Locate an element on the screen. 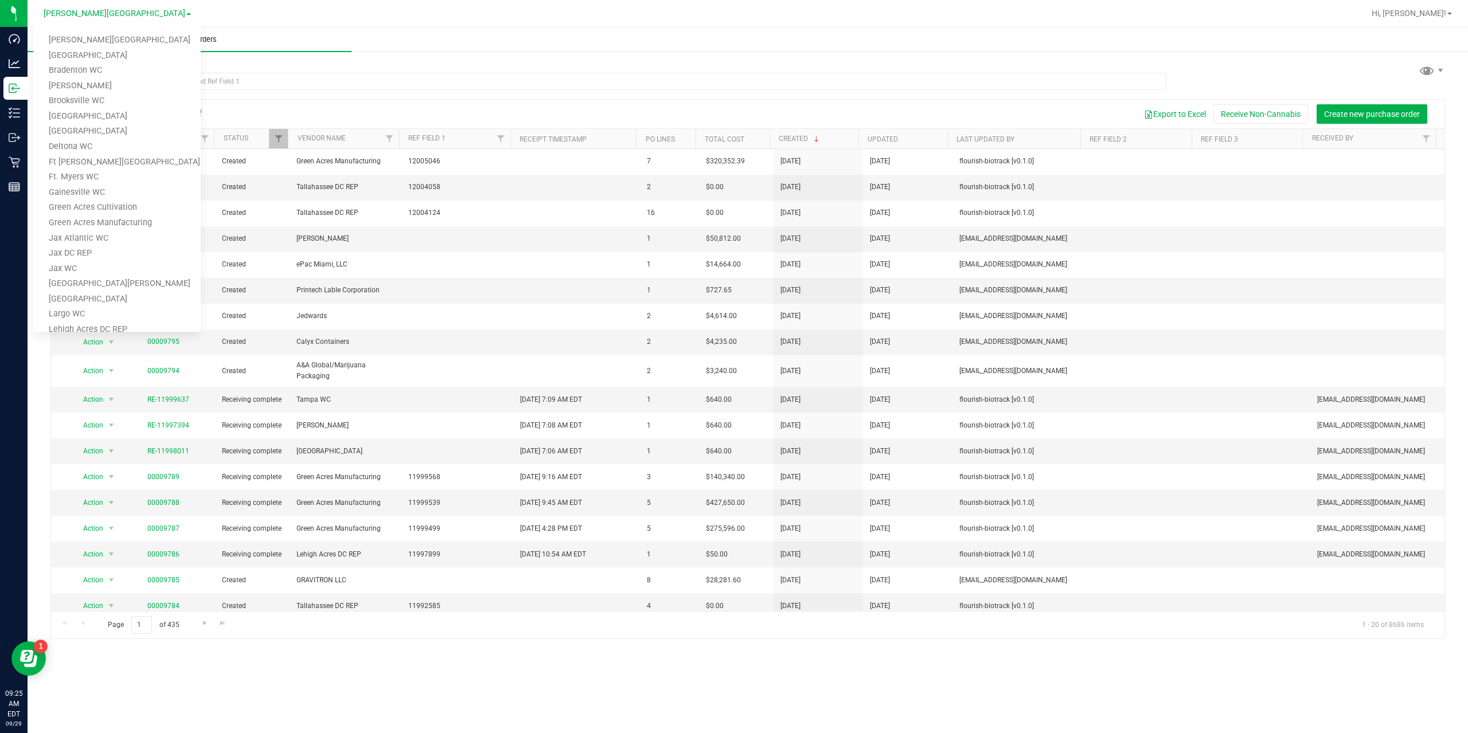 The image size is (1468, 733). button: Export to Excel is located at coordinates (1175, 114).